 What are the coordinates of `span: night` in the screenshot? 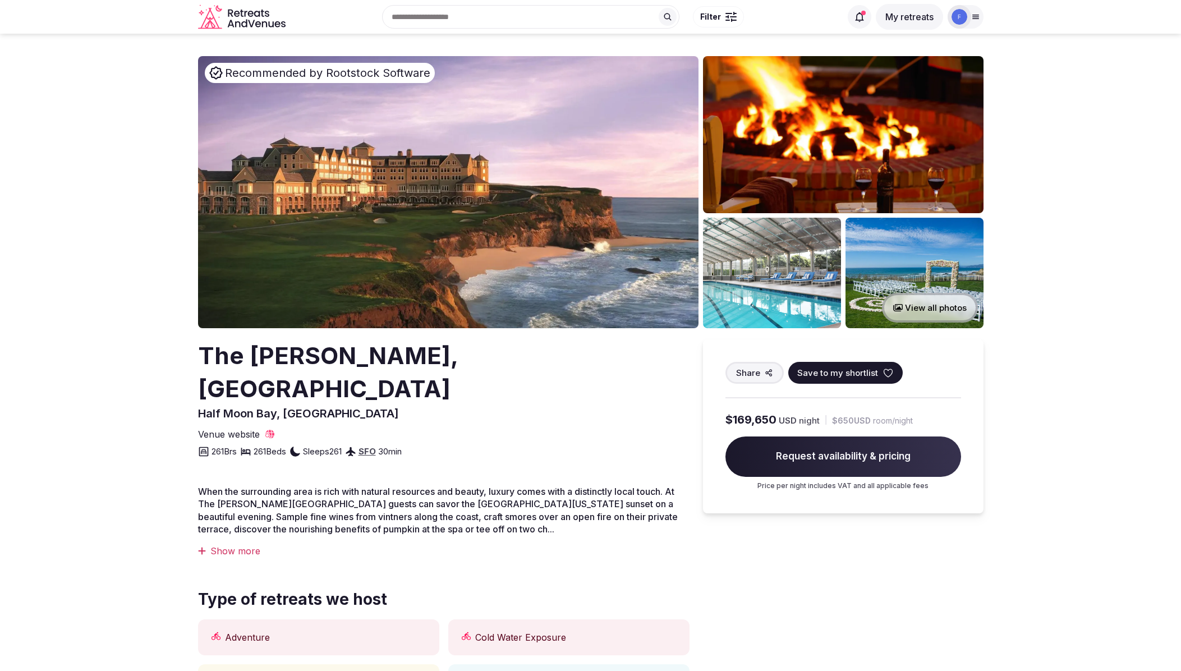 It's located at (809, 420).